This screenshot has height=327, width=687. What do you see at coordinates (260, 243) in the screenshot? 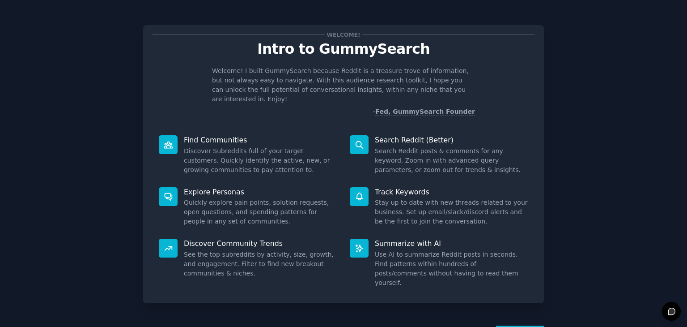
I see `p: Discover Community Trends` at bounding box center [260, 243].